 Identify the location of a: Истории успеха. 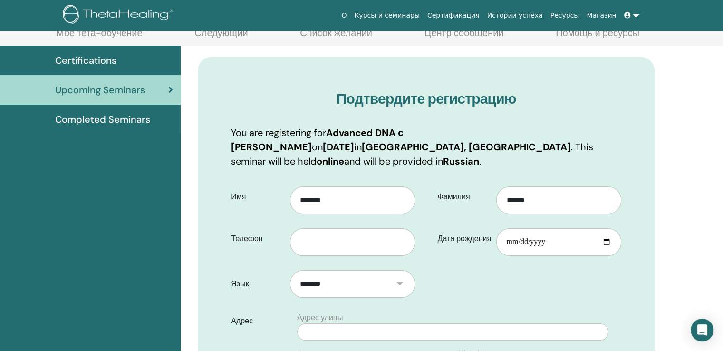
(514, 15).